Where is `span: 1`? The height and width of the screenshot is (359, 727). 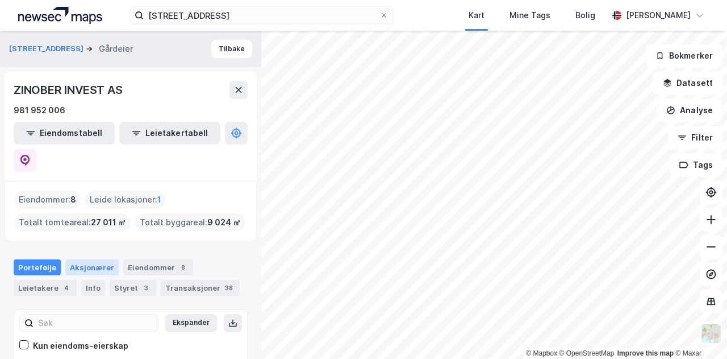 span: 1 is located at coordinates (159, 199).